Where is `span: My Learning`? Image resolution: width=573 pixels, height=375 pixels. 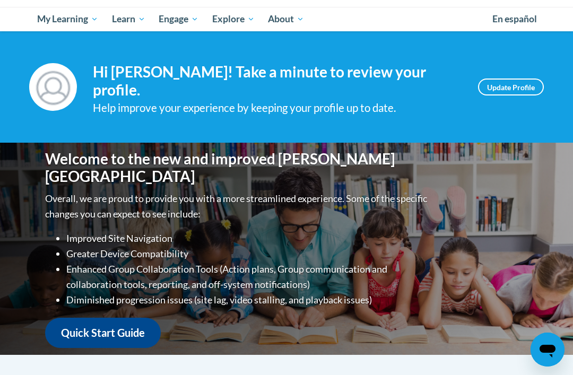
span: My Learning is located at coordinates (67, 19).